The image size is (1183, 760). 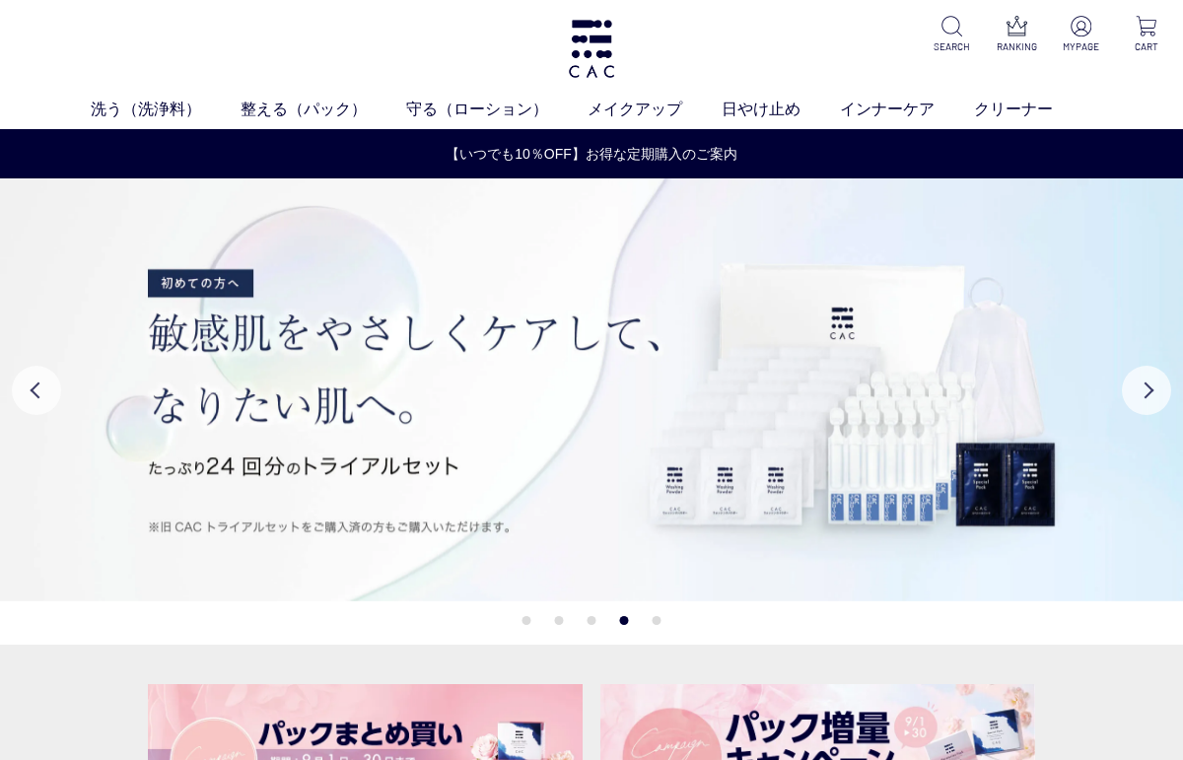 I want to click on a: 守る（ローション）, so click(x=497, y=109).